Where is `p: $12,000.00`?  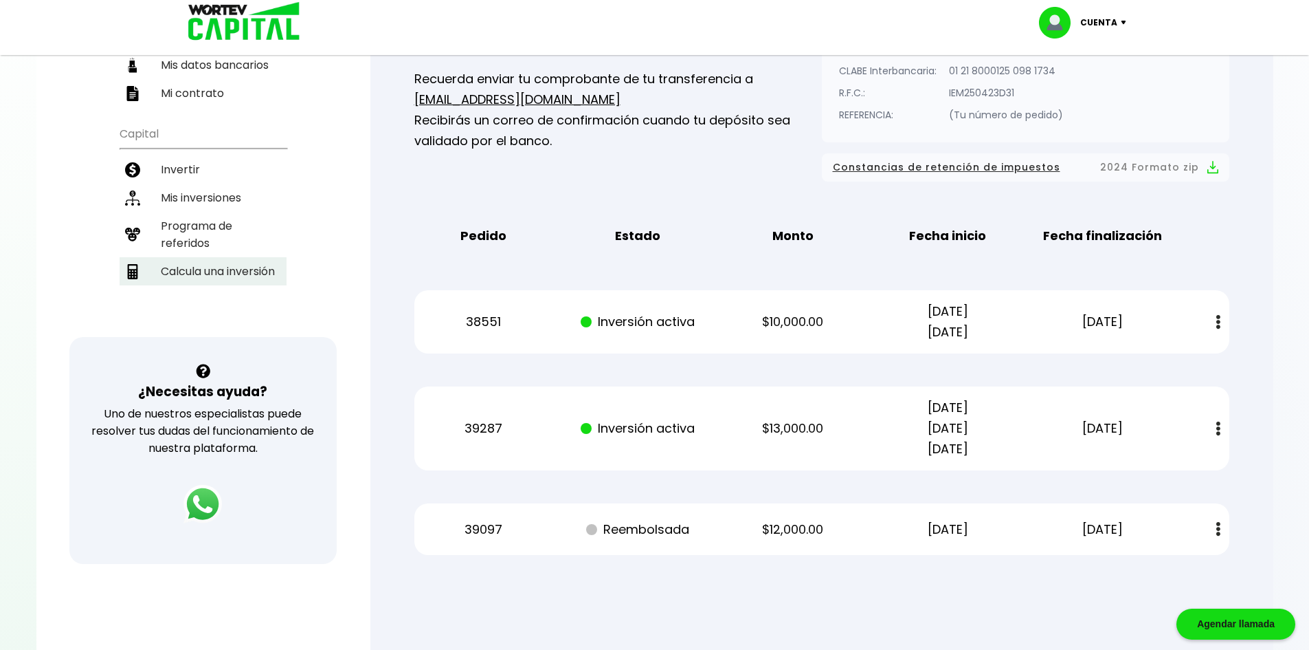
p: $12,000.00 is located at coordinates (793, 529).